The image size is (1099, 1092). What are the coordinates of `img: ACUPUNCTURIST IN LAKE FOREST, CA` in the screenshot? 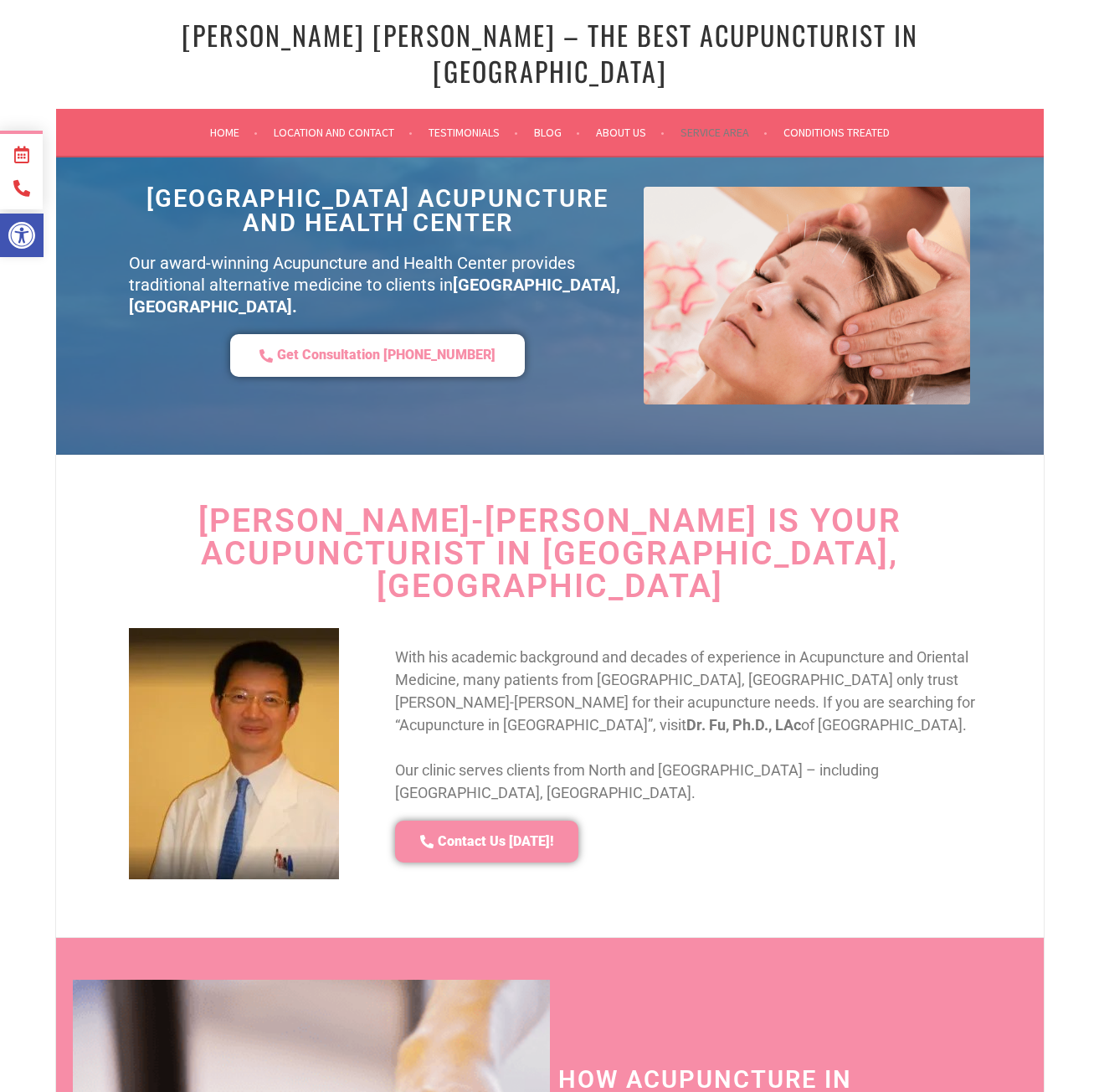 It's located at (233, 754).